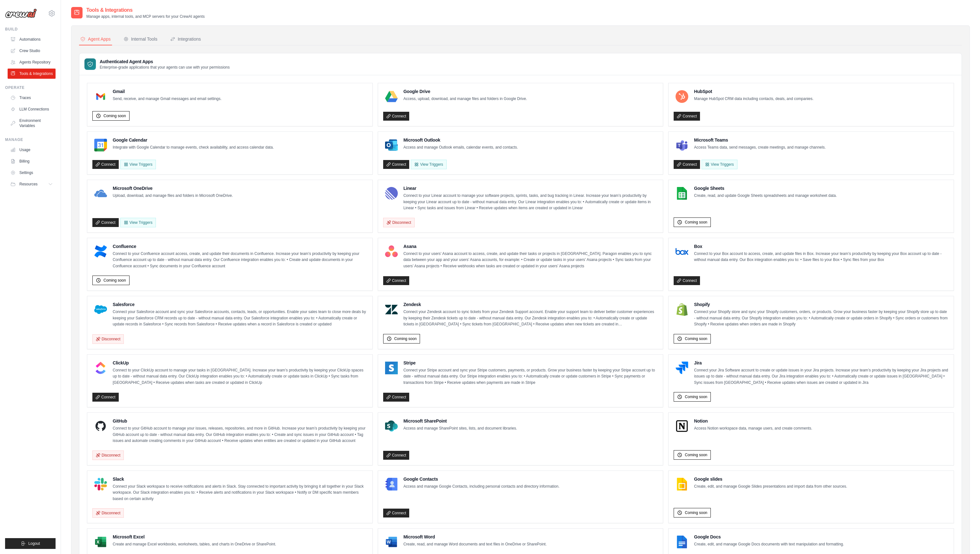  What do you see at coordinates (31, 62) in the screenshot?
I see `a: Agents Repository` at bounding box center [31, 62].